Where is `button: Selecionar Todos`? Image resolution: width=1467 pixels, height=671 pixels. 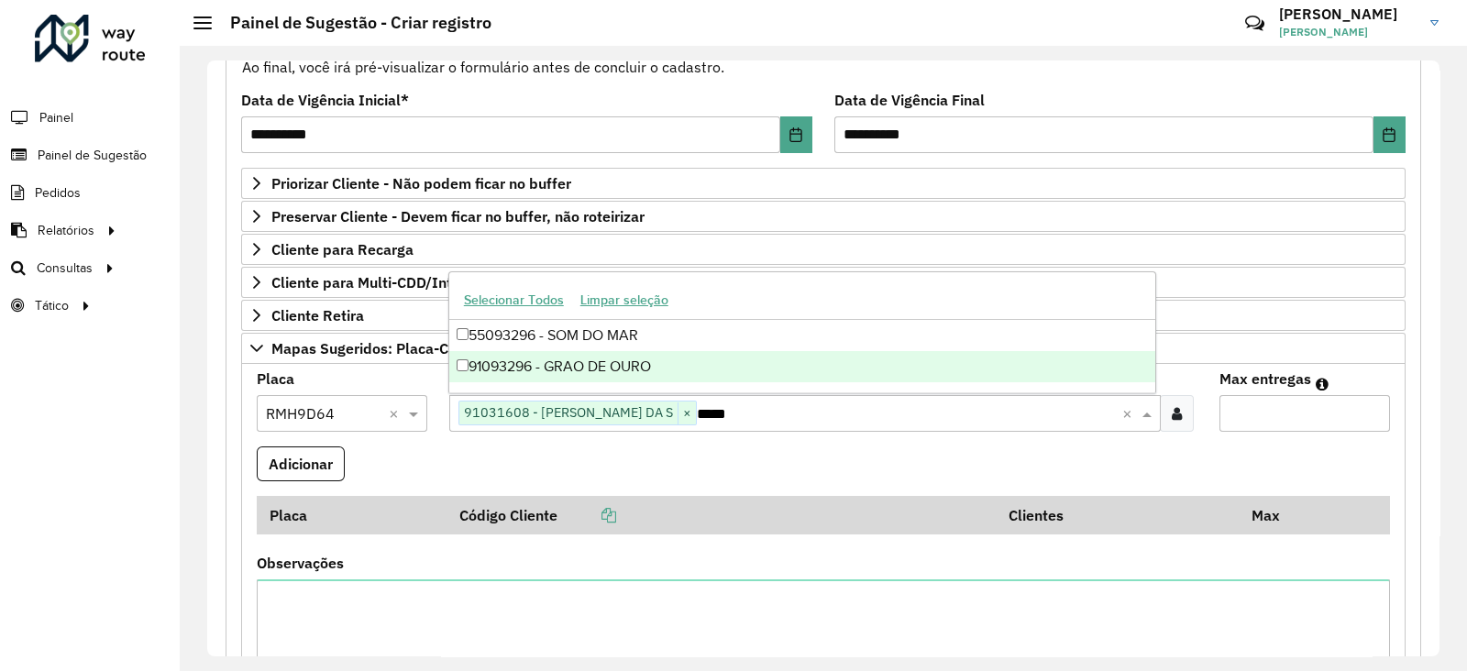 button: Selecionar Todos is located at coordinates (513, 300).